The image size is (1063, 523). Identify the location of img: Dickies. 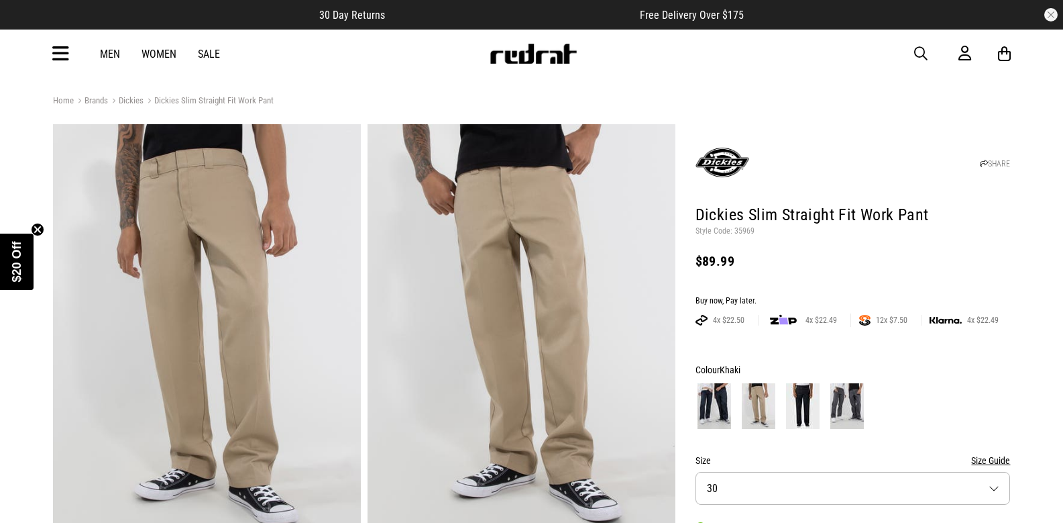
(723, 162).